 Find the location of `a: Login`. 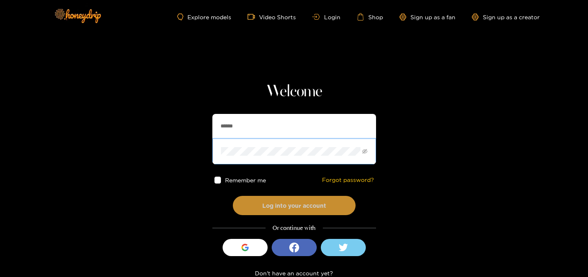

a: Login is located at coordinates (326, 17).